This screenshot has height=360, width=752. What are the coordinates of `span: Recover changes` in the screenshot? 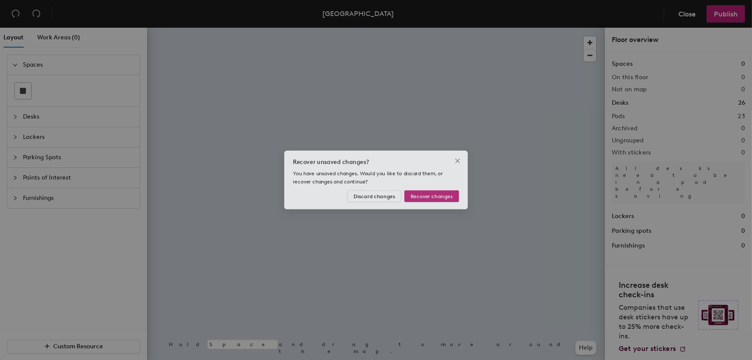 It's located at (441, 199).